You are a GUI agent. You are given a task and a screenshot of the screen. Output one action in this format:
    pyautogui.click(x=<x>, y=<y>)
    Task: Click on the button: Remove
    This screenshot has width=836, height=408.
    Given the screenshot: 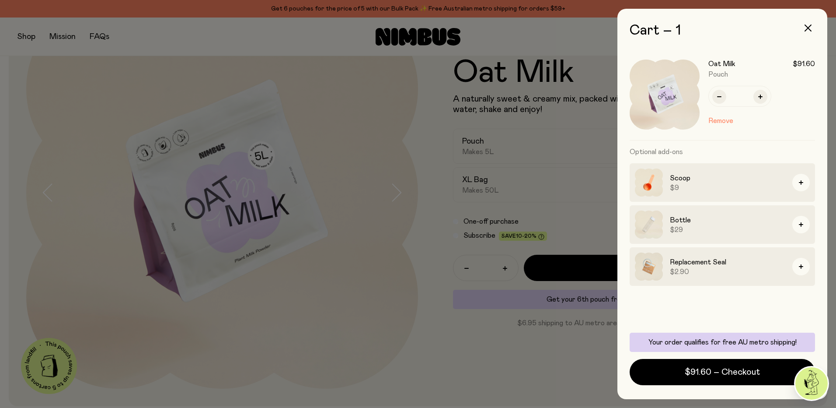 What is the action you would take?
    pyautogui.click(x=721, y=121)
    